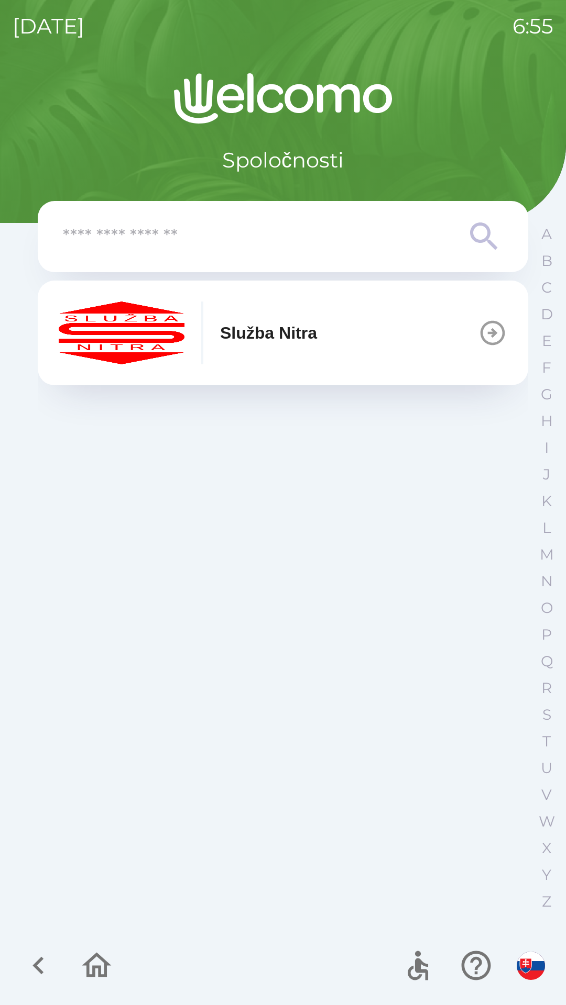 The image size is (566, 1005). What do you see at coordinates (546, 555) in the screenshot?
I see `button: M` at bounding box center [546, 555].